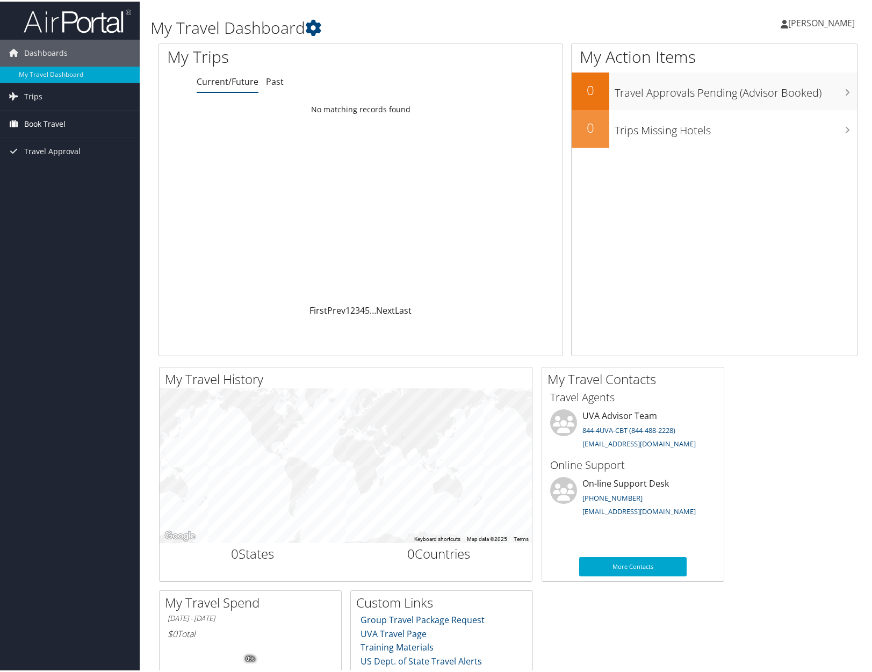 The image size is (872, 672). Describe the element at coordinates (633, 565) in the screenshot. I see `a: More Contacts` at that location.